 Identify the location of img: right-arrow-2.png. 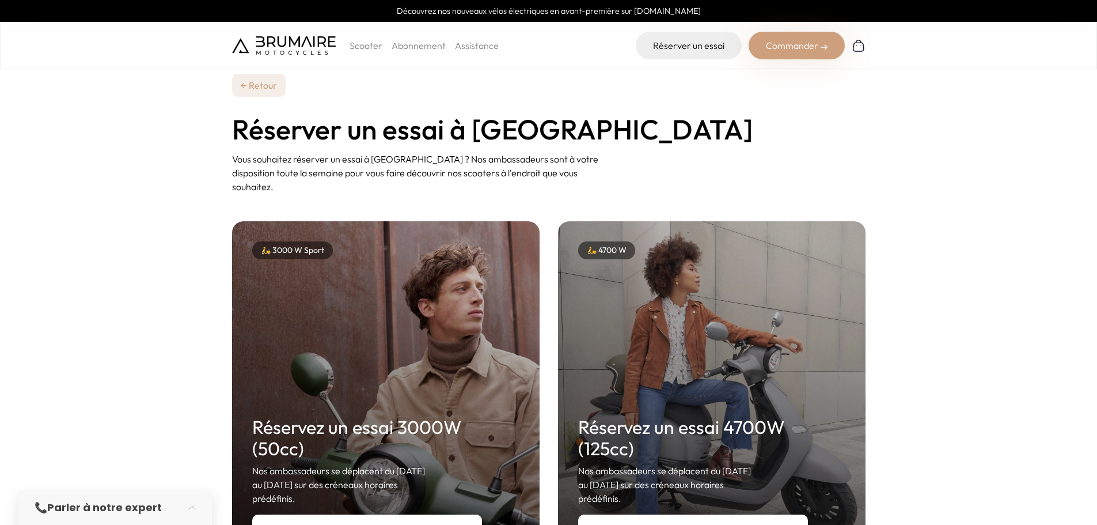
(824, 47).